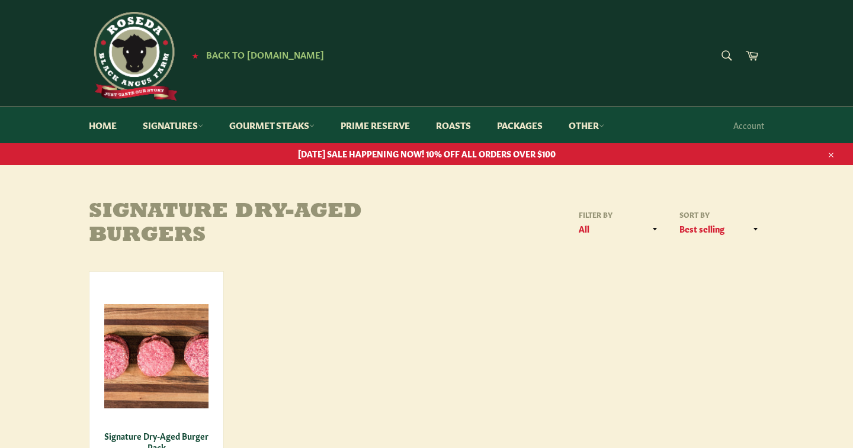 This screenshot has height=448, width=853. What do you see at coordinates (519, 125) in the screenshot?
I see `a: Packages` at bounding box center [519, 125].